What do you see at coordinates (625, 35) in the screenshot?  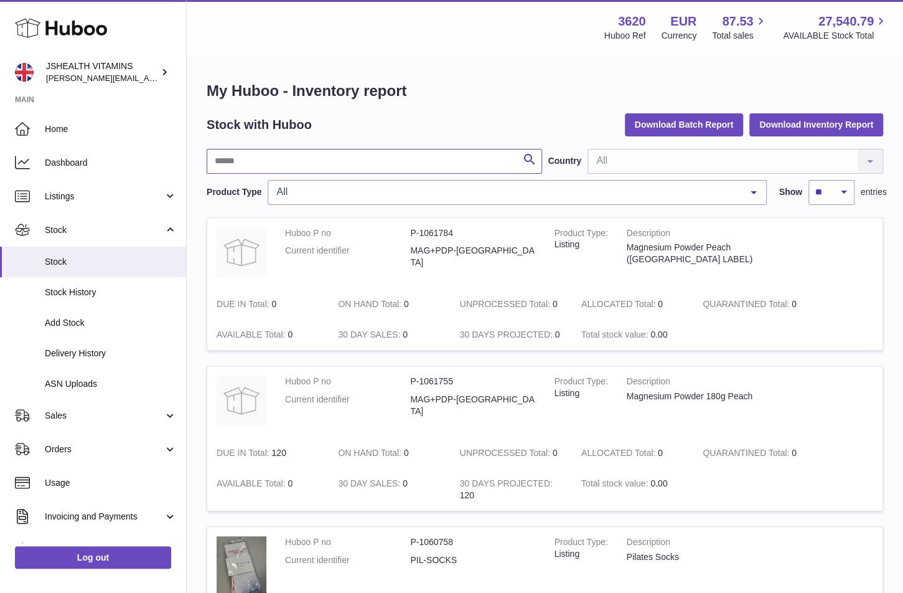 I see `div: Huboo Ref` at bounding box center [625, 35].